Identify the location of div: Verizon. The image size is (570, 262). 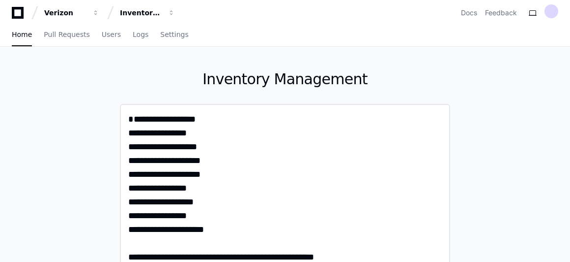
(65, 13).